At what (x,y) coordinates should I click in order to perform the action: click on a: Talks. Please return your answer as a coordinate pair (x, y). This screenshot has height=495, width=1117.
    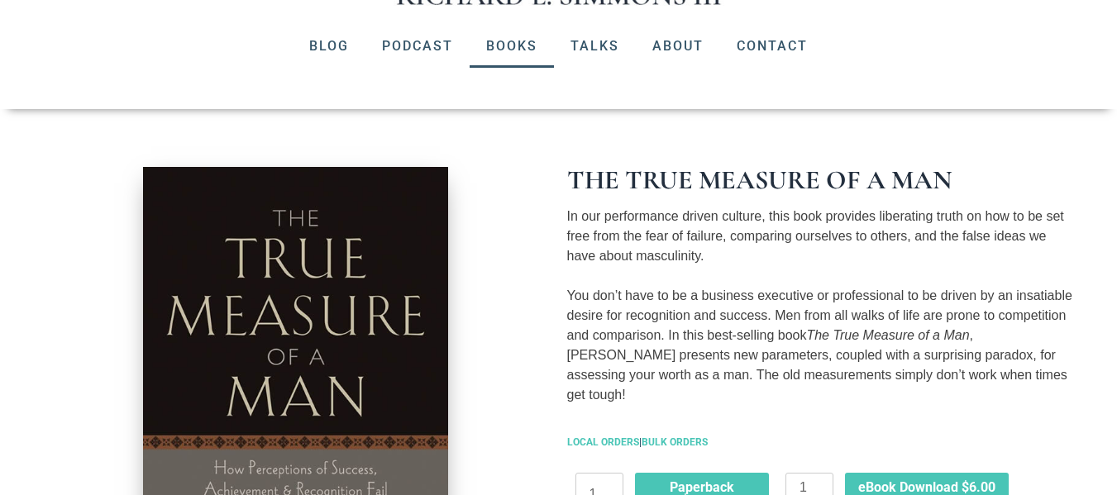
    Looking at the image, I should click on (595, 46).